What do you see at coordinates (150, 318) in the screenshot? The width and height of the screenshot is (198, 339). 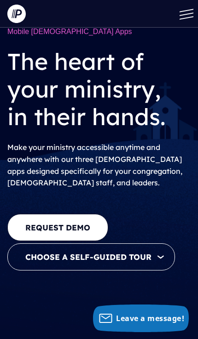 I see `span: Leave a message!` at bounding box center [150, 318].